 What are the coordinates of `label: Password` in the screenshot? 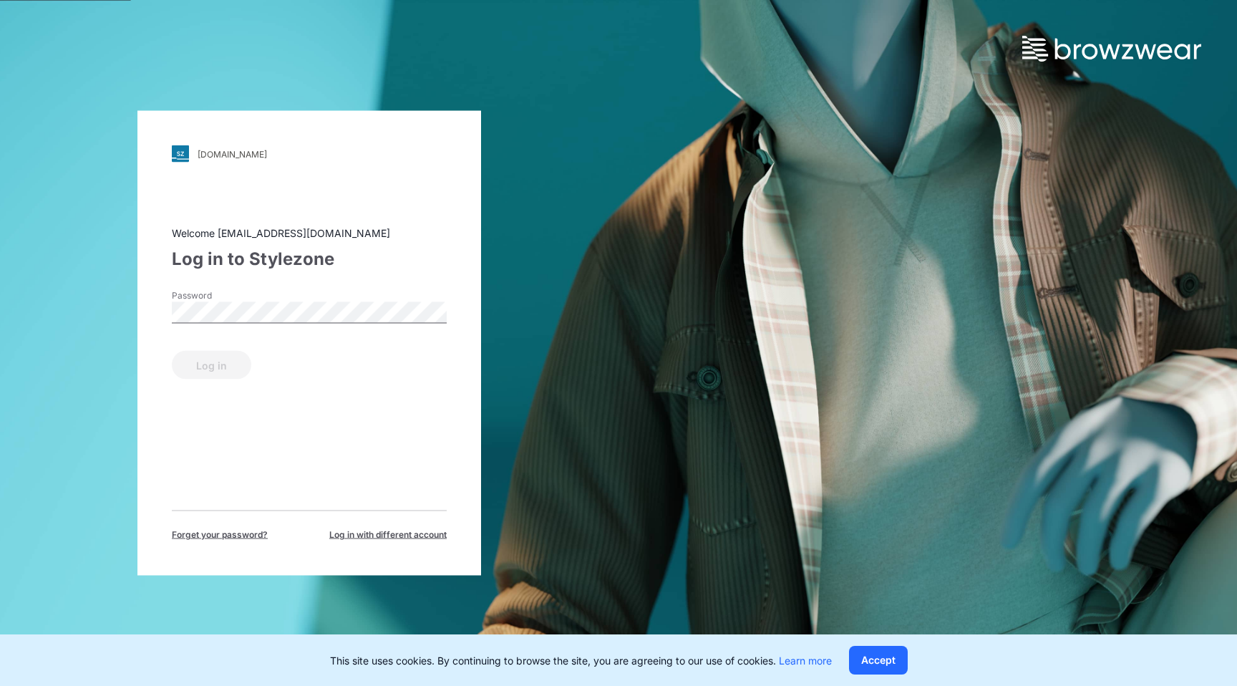 It's located at (222, 296).